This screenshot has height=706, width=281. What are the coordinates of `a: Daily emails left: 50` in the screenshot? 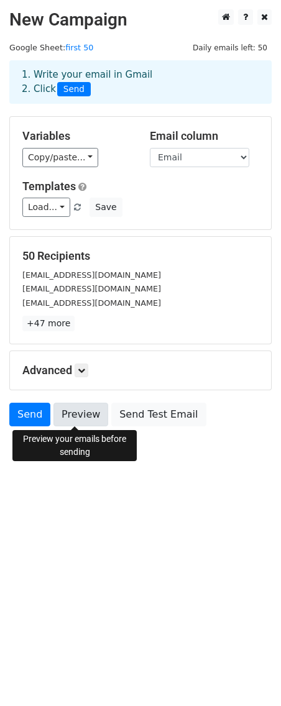 It's located at (230, 47).